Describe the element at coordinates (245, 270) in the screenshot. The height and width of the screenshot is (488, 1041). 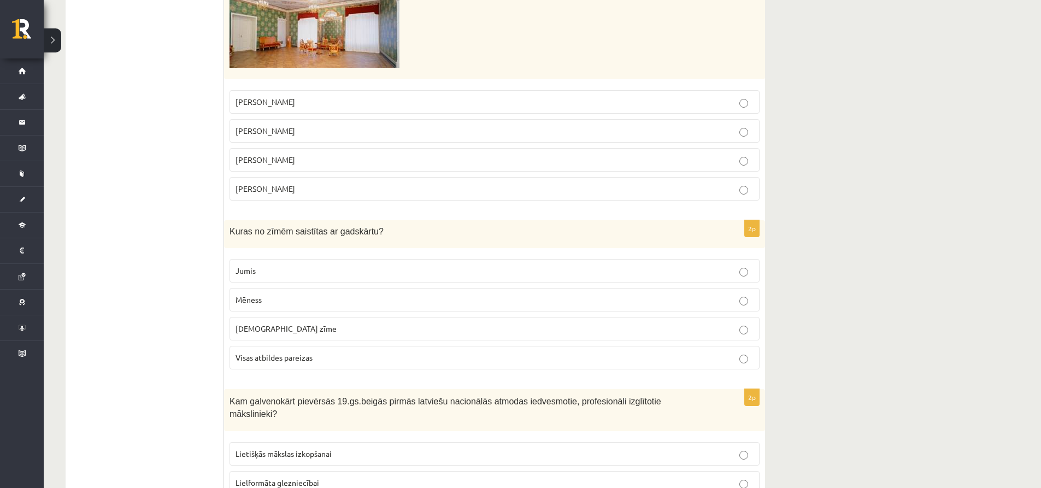
I see `span: Jumis` at that location.